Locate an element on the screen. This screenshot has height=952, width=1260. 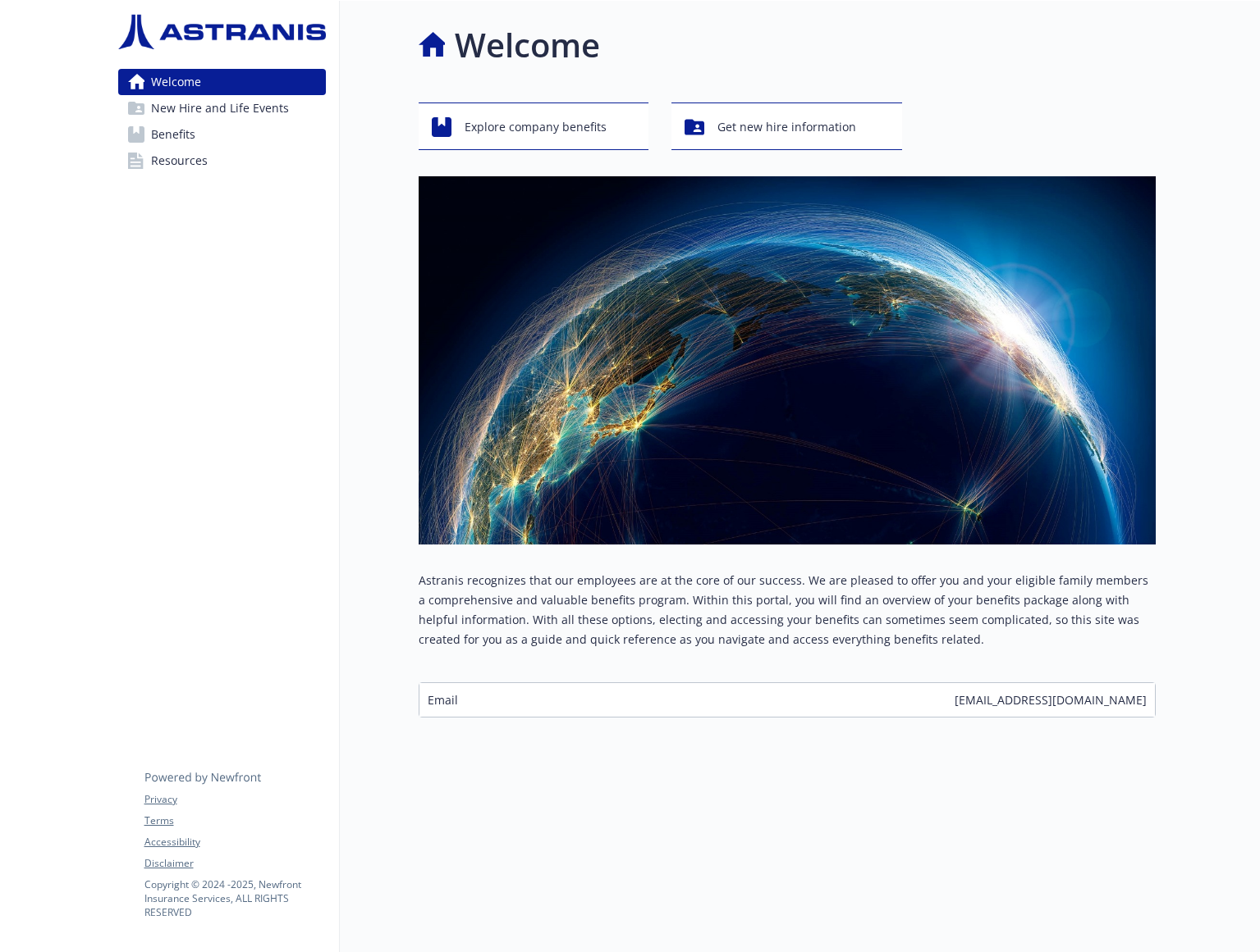
img: overview page banner is located at coordinates (787, 360).